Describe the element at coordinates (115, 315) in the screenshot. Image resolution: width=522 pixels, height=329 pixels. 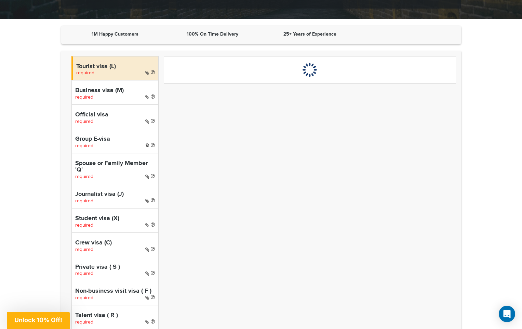
I see `h4: Talent visa ( R )` at that location.